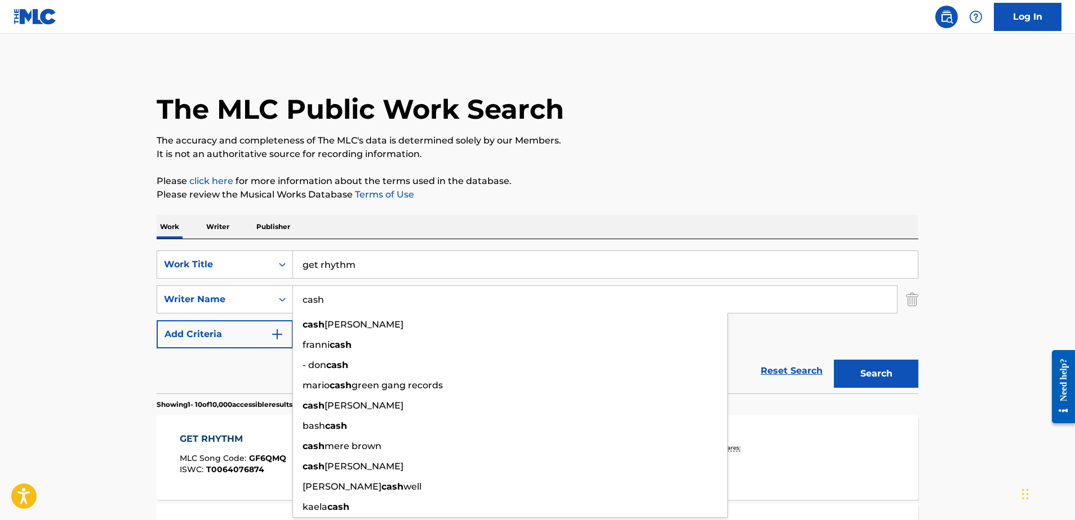  What do you see at coordinates (537, 181) in the screenshot?
I see `p: Please for more information about the terms used in the database.` at bounding box center [537, 181].